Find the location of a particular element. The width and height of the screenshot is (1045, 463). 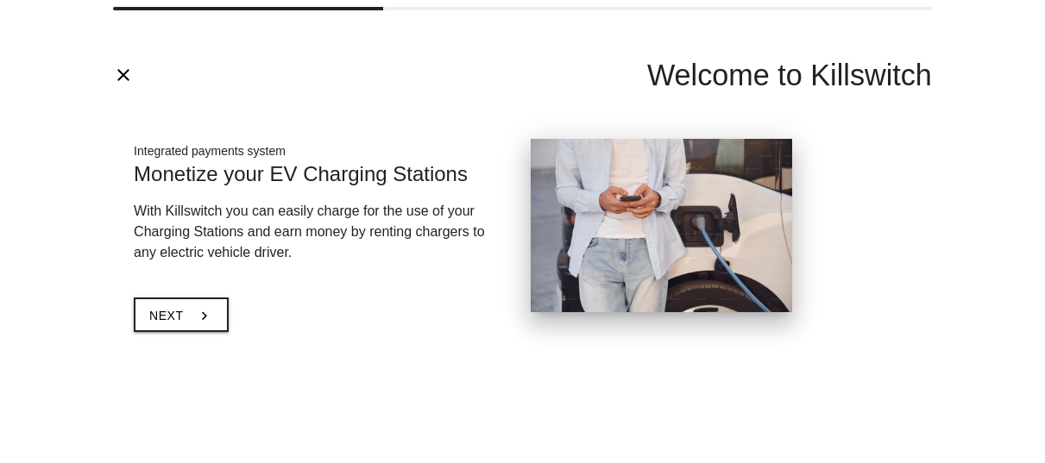

i: close is located at coordinates (123, 75).